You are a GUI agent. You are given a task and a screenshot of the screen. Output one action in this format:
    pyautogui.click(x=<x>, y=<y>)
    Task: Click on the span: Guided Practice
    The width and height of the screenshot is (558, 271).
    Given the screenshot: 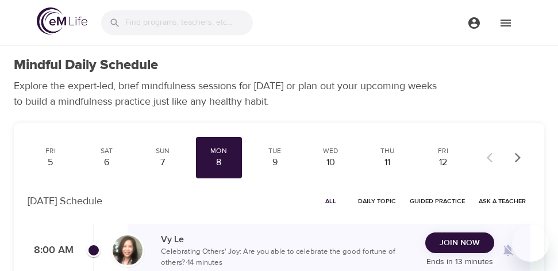 What is the action you would take?
    pyautogui.click(x=438, y=201)
    